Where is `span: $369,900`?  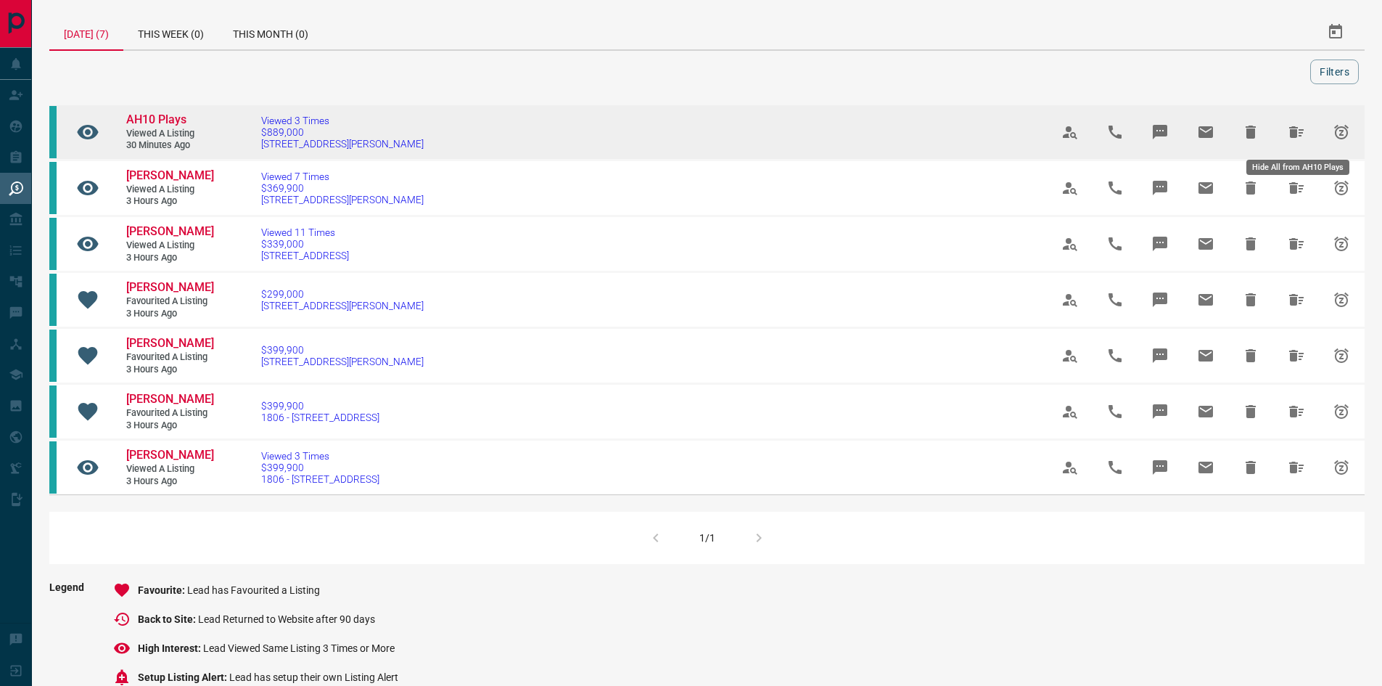 span: $369,900 is located at coordinates (342, 188).